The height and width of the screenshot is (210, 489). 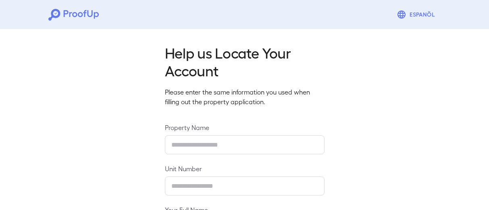 I want to click on button: Espanõl, so click(x=417, y=15).